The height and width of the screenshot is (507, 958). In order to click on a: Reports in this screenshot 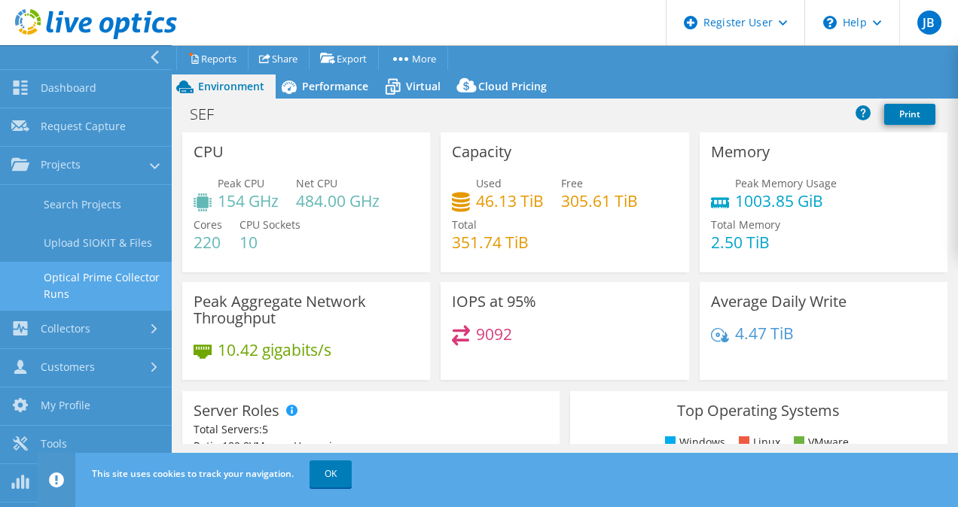, I will do `click(212, 58)`.